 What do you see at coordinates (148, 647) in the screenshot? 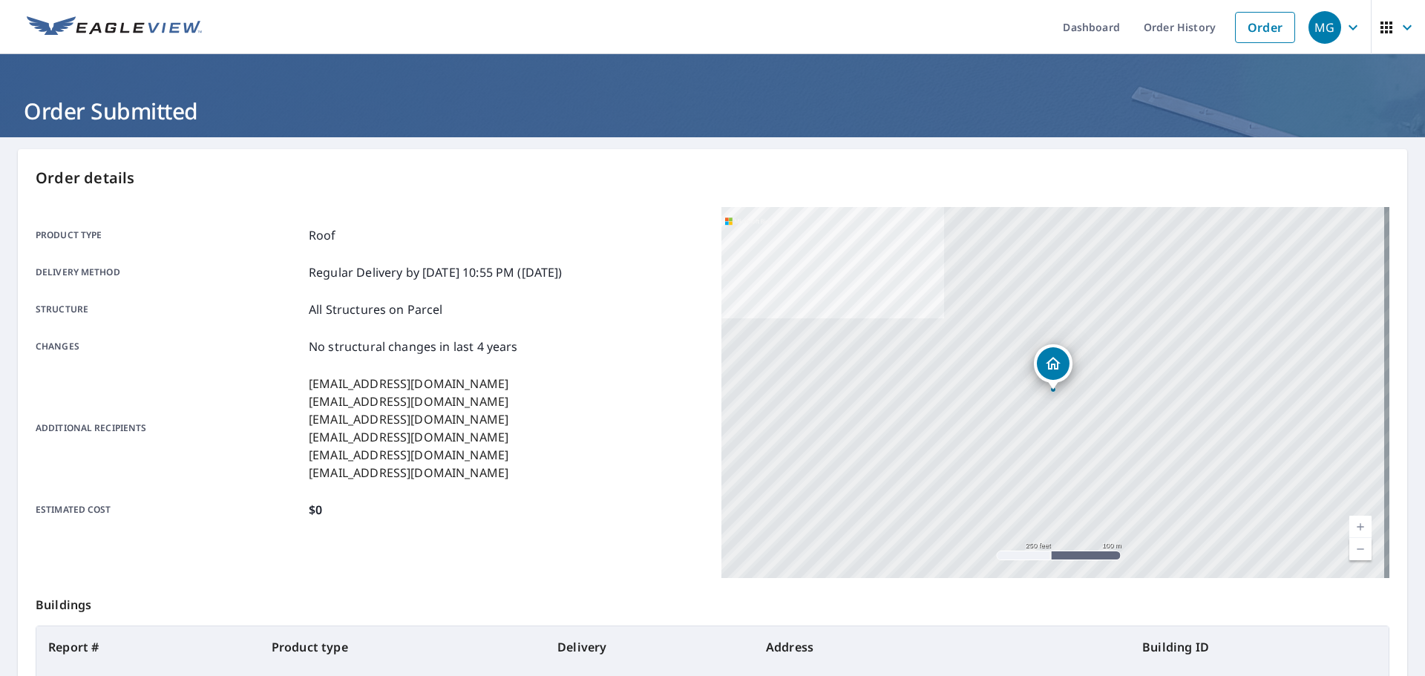
I see `th: Report #` at bounding box center [148, 647].